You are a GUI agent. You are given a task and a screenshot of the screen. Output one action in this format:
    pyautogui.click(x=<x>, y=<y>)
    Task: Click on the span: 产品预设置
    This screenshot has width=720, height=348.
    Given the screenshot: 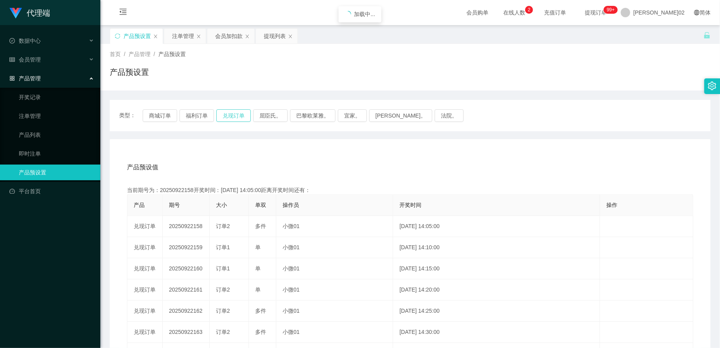 What is the action you would take?
    pyautogui.click(x=172, y=54)
    